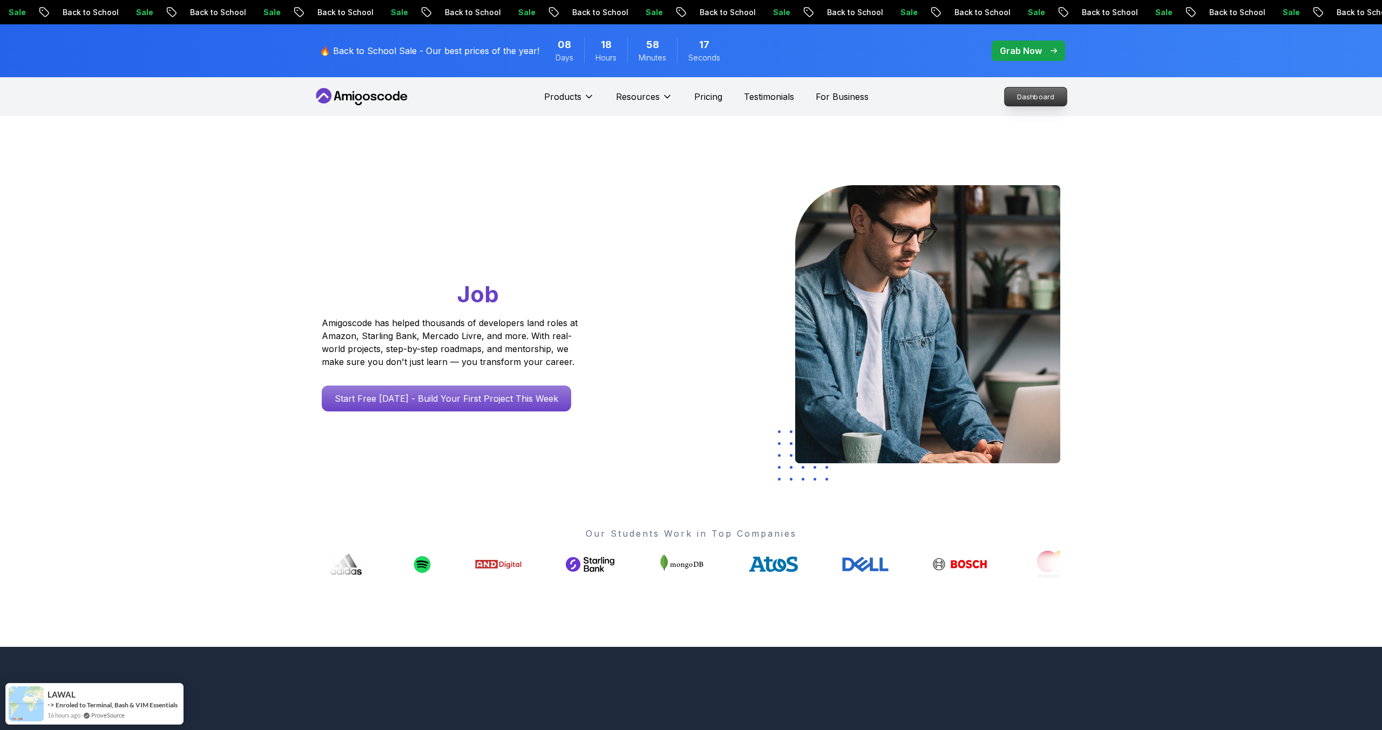  Describe the element at coordinates (637, 97) in the screenshot. I see `p: Resources` at that location.